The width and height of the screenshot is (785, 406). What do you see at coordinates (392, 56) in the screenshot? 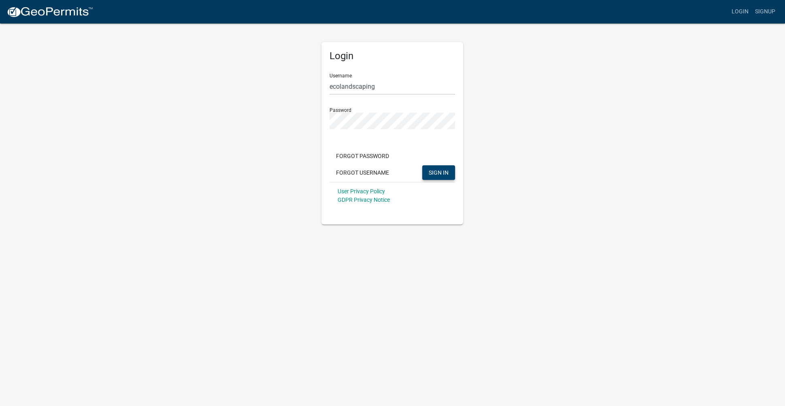
I see `h5: Login` at bounding box center [392, 56].